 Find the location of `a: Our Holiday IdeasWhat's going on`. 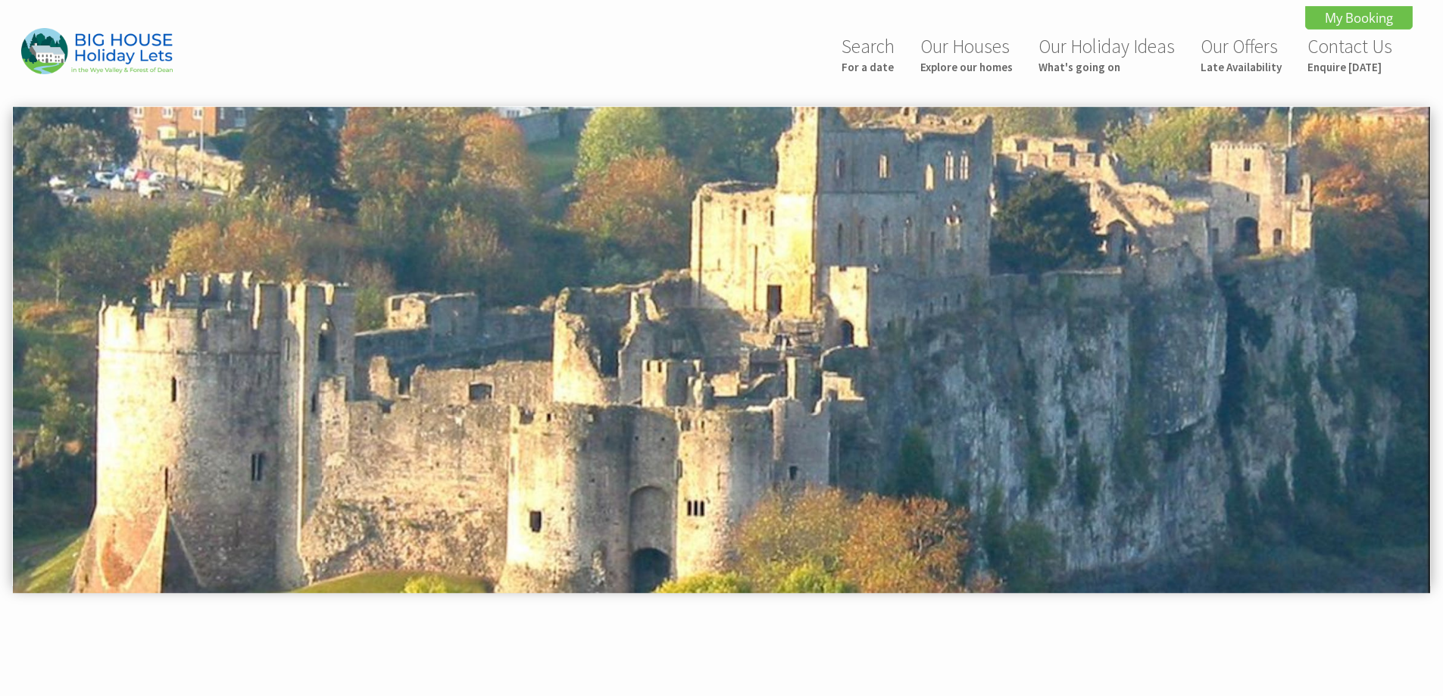

a: Our Holiday IdeasWhat's going on is located at coordinates (1107, 54).